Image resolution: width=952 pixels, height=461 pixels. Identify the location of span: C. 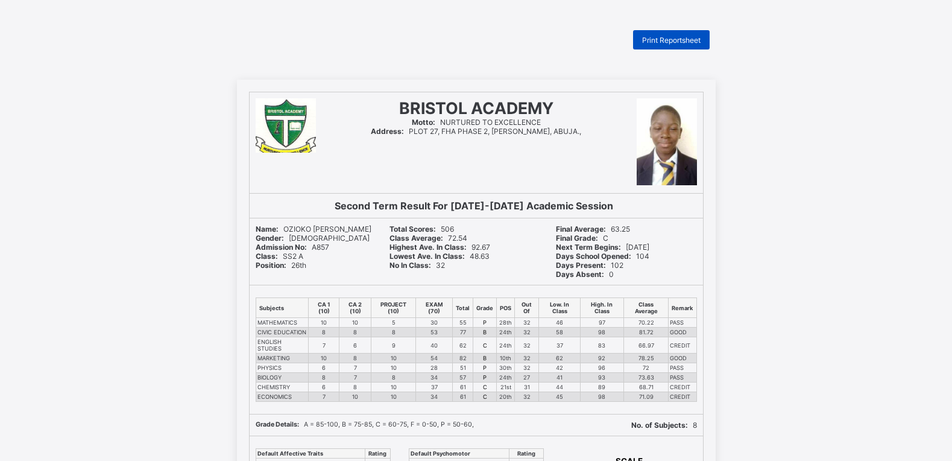
(582, 238).